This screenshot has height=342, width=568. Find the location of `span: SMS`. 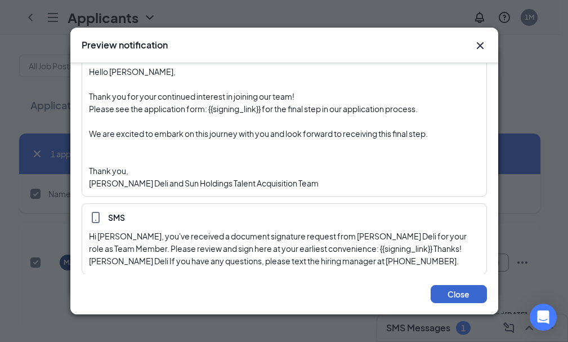

span: SMS is located at coordinates (117, 217).